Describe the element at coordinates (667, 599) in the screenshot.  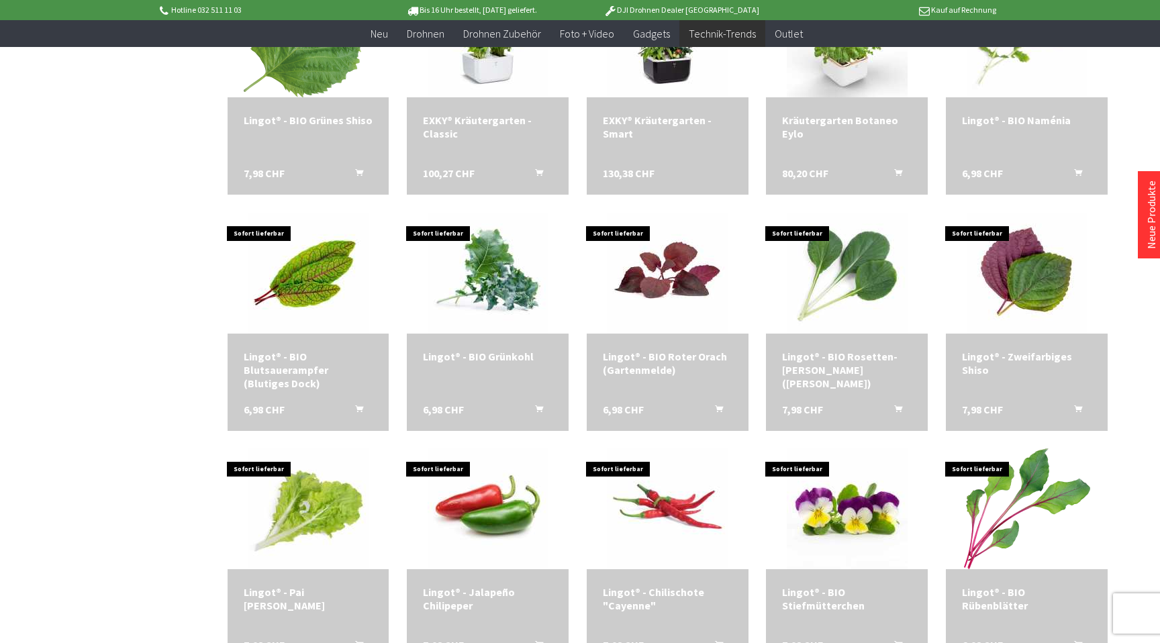
I see `a: Lingot® - Chilischote "Cayenne" 7,98 CHF In den Warenkorb` at that location.